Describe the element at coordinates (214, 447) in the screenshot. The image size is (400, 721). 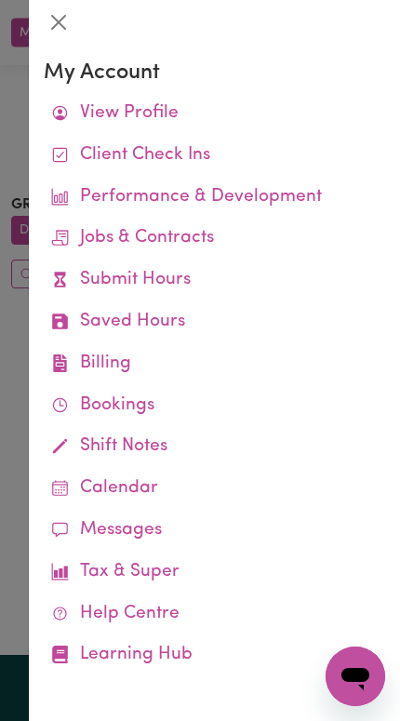
I see `a: Shift Notes` at that location.